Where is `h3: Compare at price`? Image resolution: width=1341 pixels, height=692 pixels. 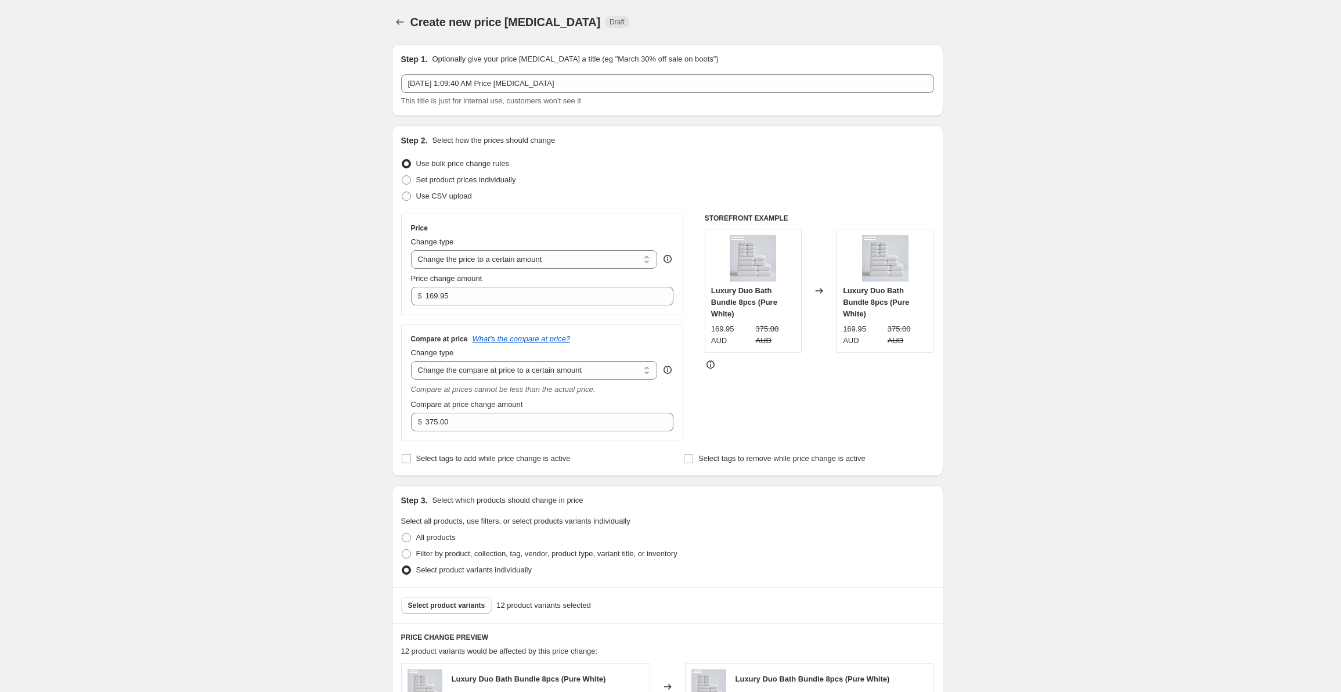 h3: Compare at price is located at coordinates (439, 339).